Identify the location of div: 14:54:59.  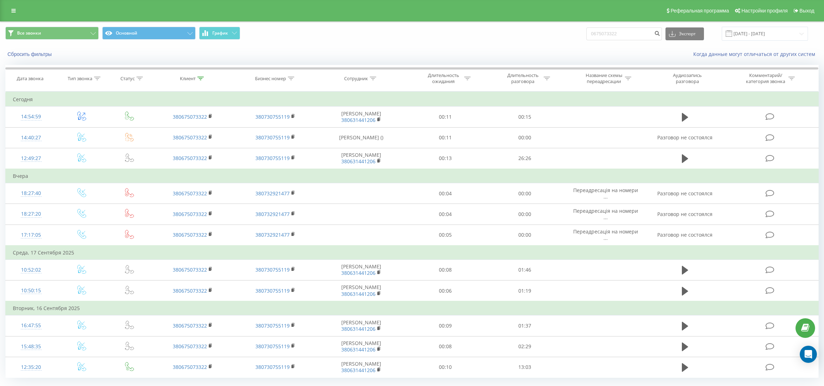
(31, 117).